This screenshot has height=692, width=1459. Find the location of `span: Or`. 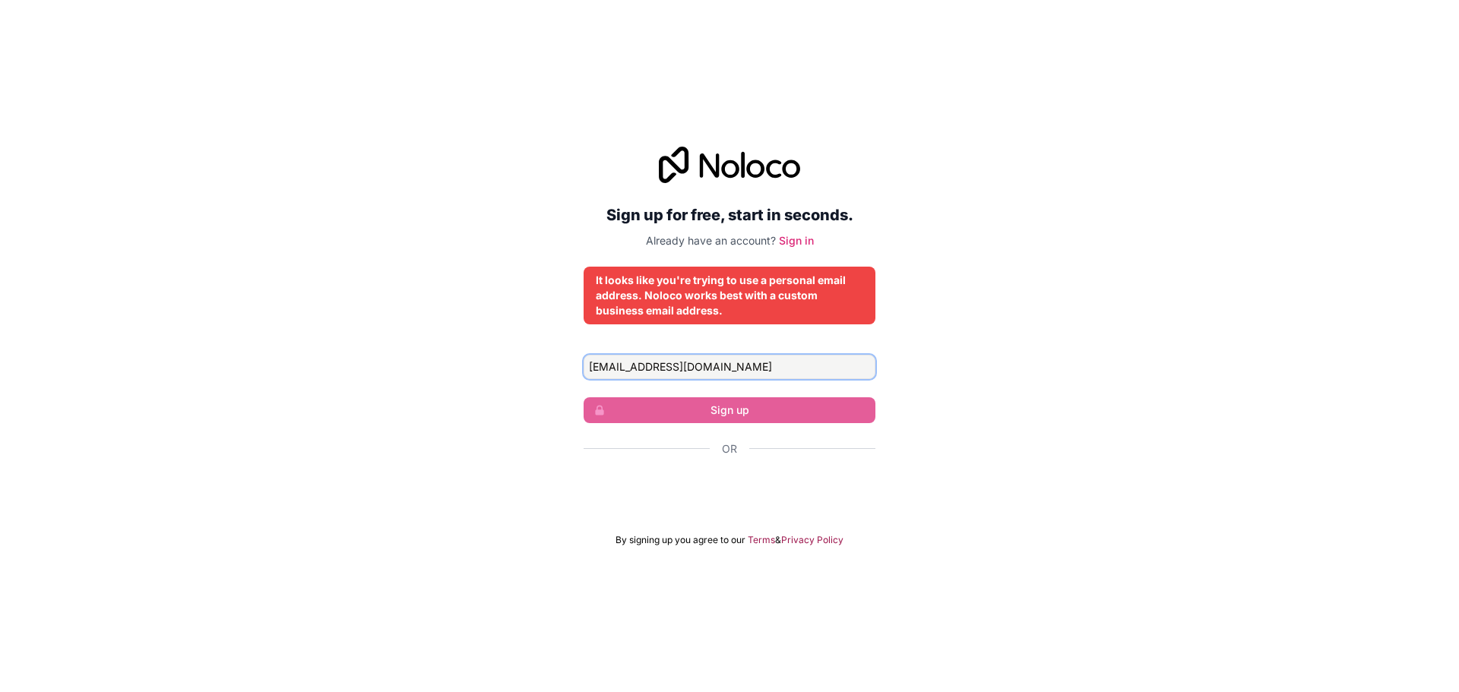

span: Or is located at coordinates (730, 449).